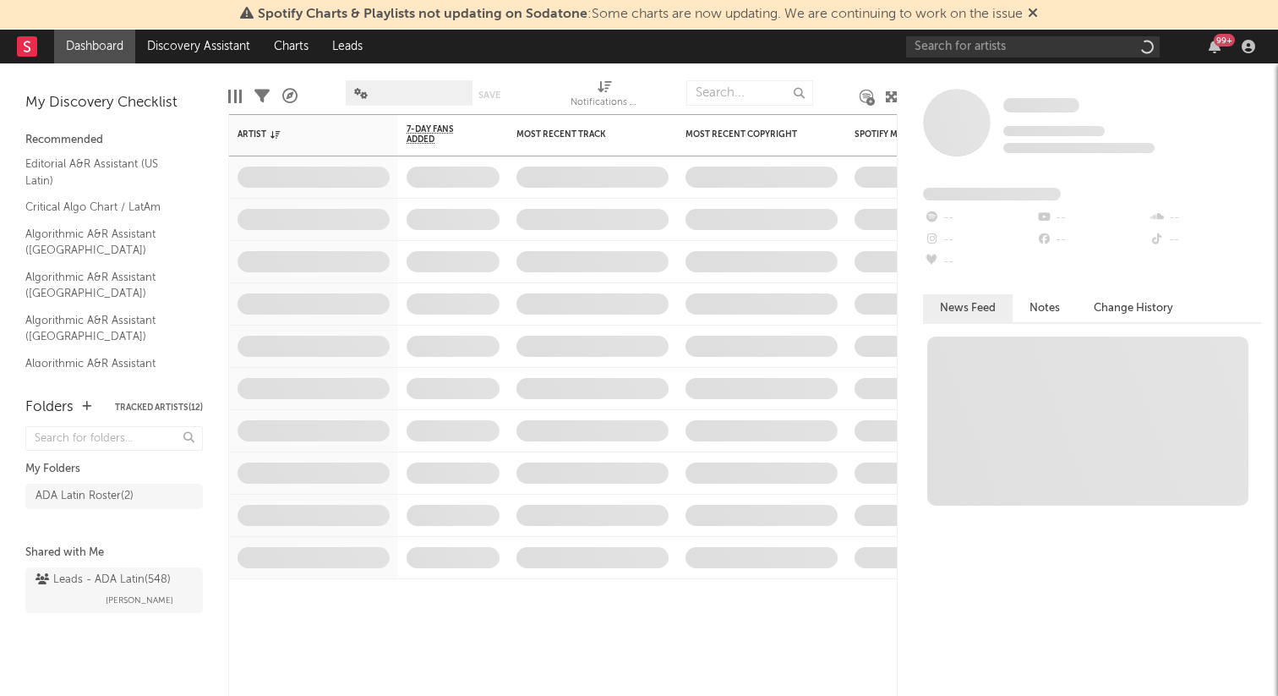 Image resolution: width=1278 pixels, height=696 pixels. What do you see at coordinates (301, 134) in the screenshot?
I see `div: Artist` at bounding box center [301, 134].